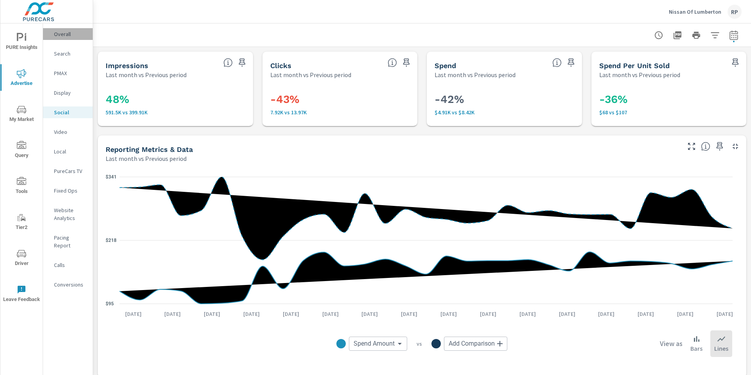  Describe the element at coordinates (68, 112) in the screenshot. I see `div: Social` at that location.